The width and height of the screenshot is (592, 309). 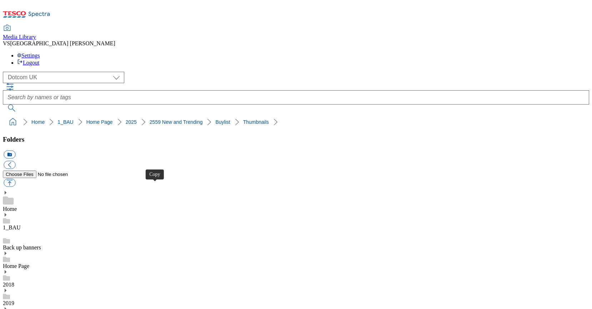 What do you see at coordinates (29, 55) in the screenshot?
I see `a: Settings` at bounding box center [29, 55].